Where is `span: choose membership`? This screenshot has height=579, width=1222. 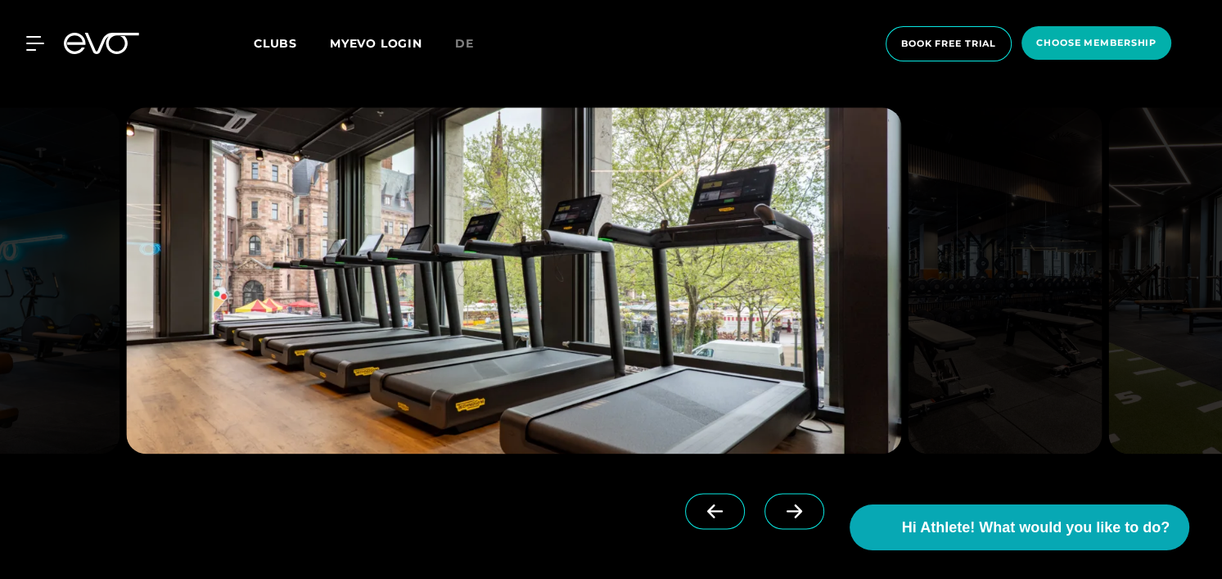 span: choose membership is located at coordinates (1096, 43).